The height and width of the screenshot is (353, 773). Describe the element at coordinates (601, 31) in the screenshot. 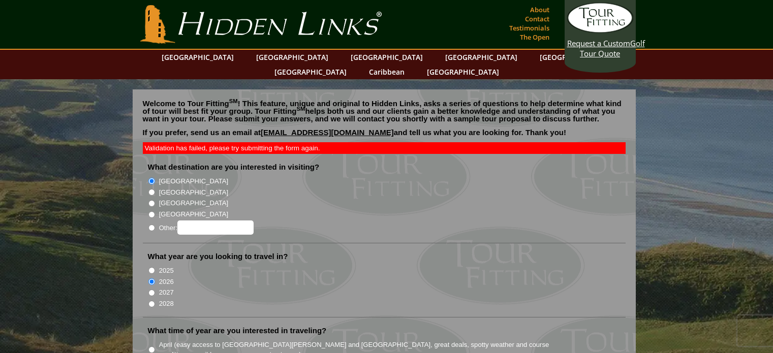

I see `a: Request a CustomGolf Tour Quote` at that location.